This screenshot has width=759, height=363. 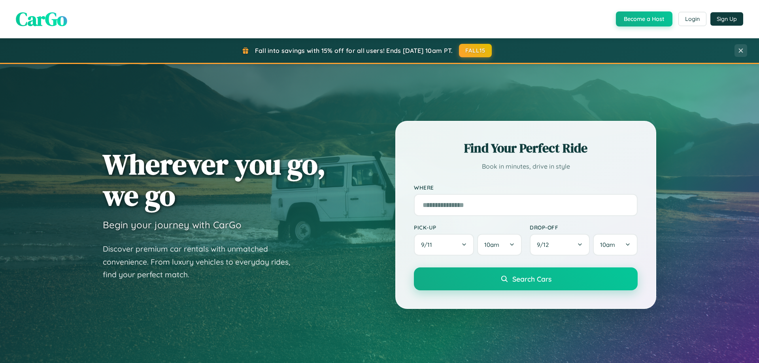 What do you see at coordinates (526, 148) in the screenshot?
I see `h2: Find Your Perfect Ride` at bounding box center [526, 148].